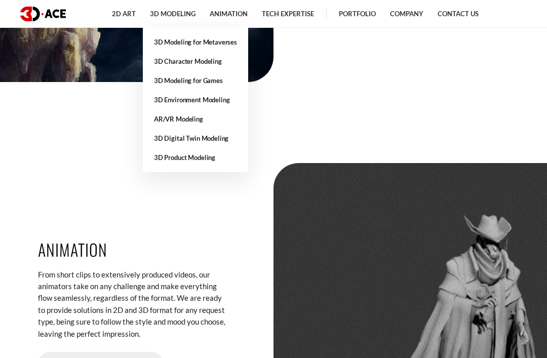  What do you see at coordinates (196, 158) in the screenshot?
I see `a: 3D Product Modeling` at bounding box center [196, 158].